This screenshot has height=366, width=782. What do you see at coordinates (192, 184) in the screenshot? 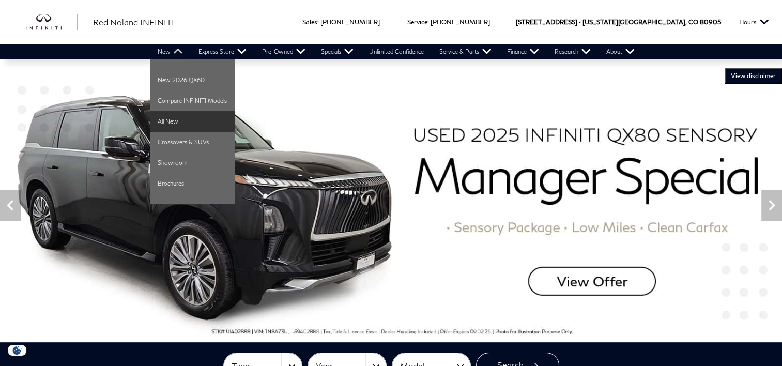
I see `a: Brochures` at bounding box center [192, 184].